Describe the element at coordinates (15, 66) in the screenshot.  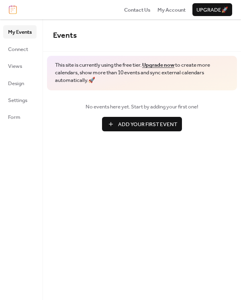
I see `span: Views` at that location.